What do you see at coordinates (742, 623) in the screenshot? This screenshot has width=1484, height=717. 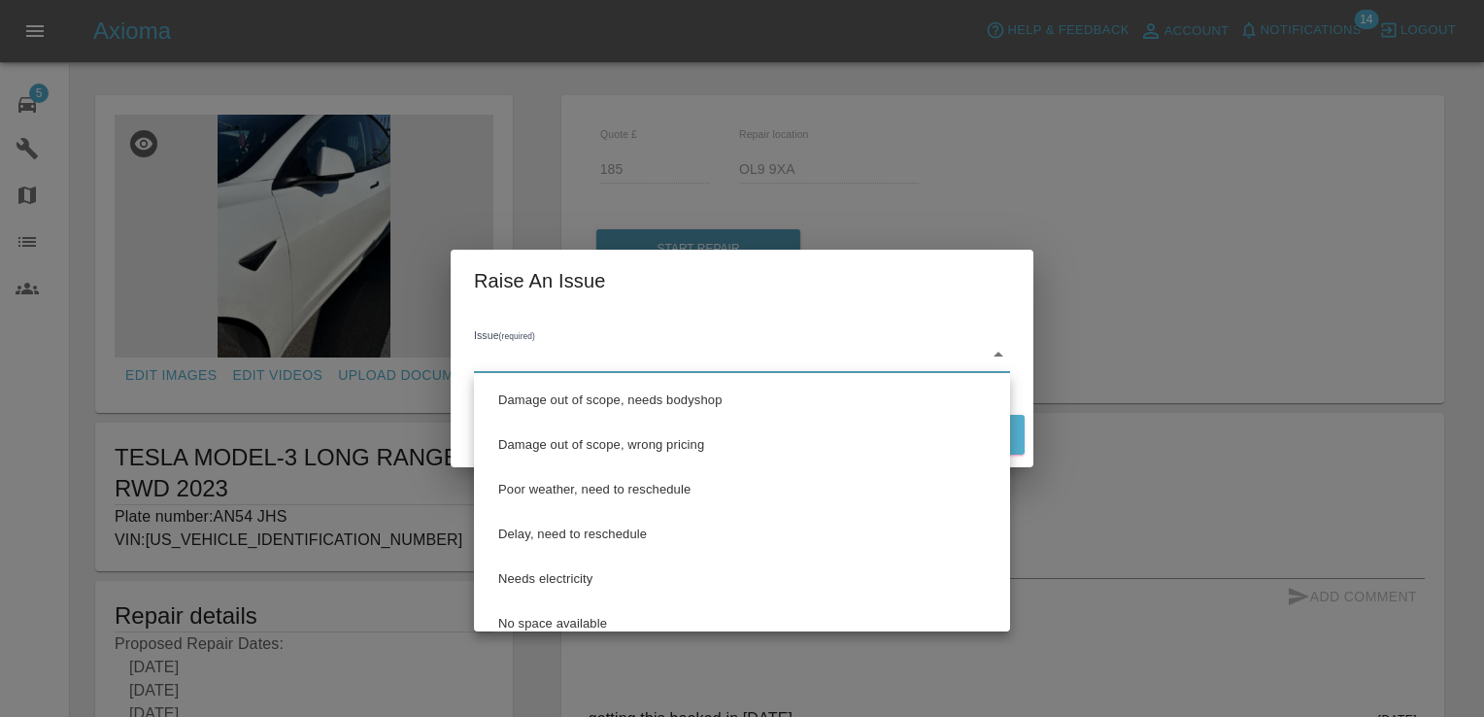 I see `li: No space available` at bounding box center [742, 623].